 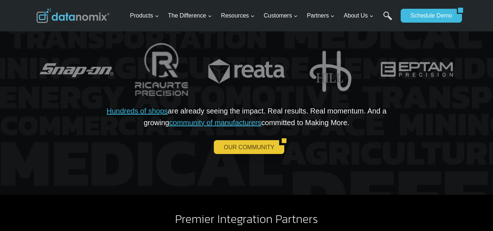 What do you see at coordinates (76, 69) in the screenshot?
I see `div: 3 of 26` at bounding box center [76, 69].